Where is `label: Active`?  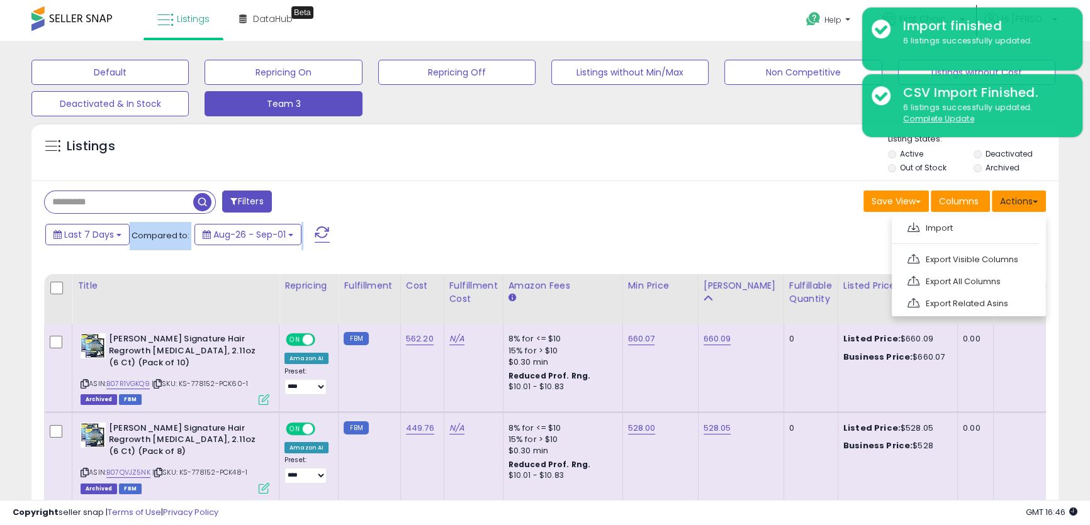
label: Active is located at coordinates (911, 154).